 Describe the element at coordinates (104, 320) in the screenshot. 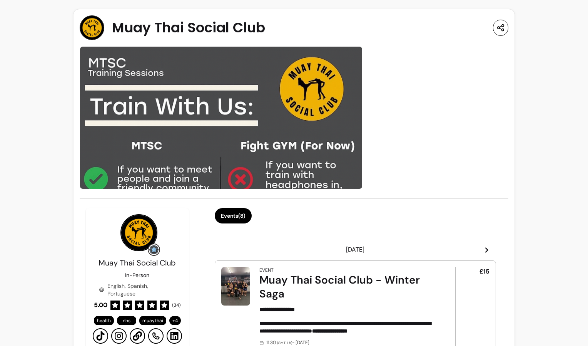

I see `span: health` at that location.